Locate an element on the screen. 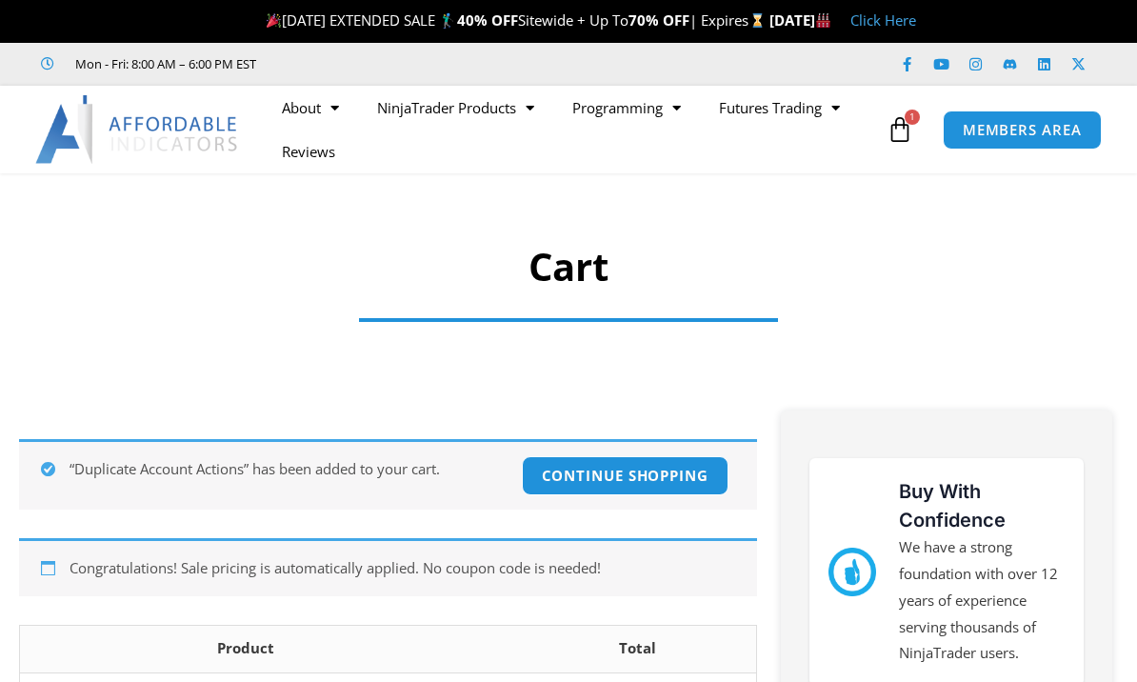  th: Total is located at coordinates (637, 649).